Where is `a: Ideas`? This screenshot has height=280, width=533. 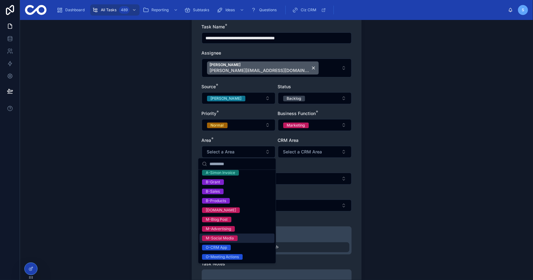 a: Ideas is located at coordinates (231, 10).